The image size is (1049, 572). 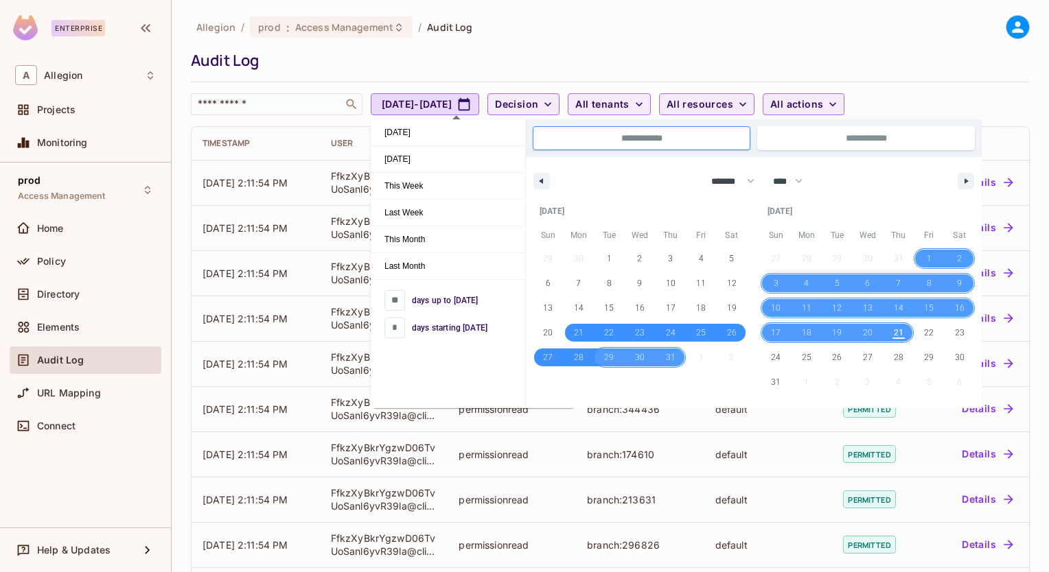 What do you see at coordinates (548, 333) in the screenshot?
I see `span: 20` at bounding box center [548, 333].